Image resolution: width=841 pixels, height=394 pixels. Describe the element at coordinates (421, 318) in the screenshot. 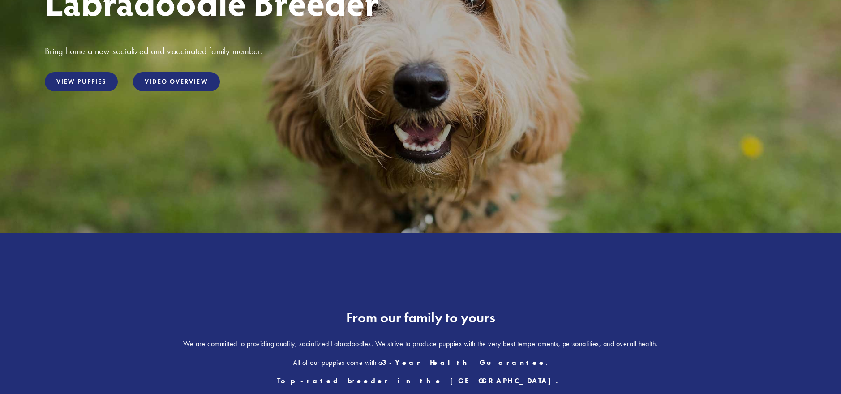

I see `h2: From our family to yours` at that location.